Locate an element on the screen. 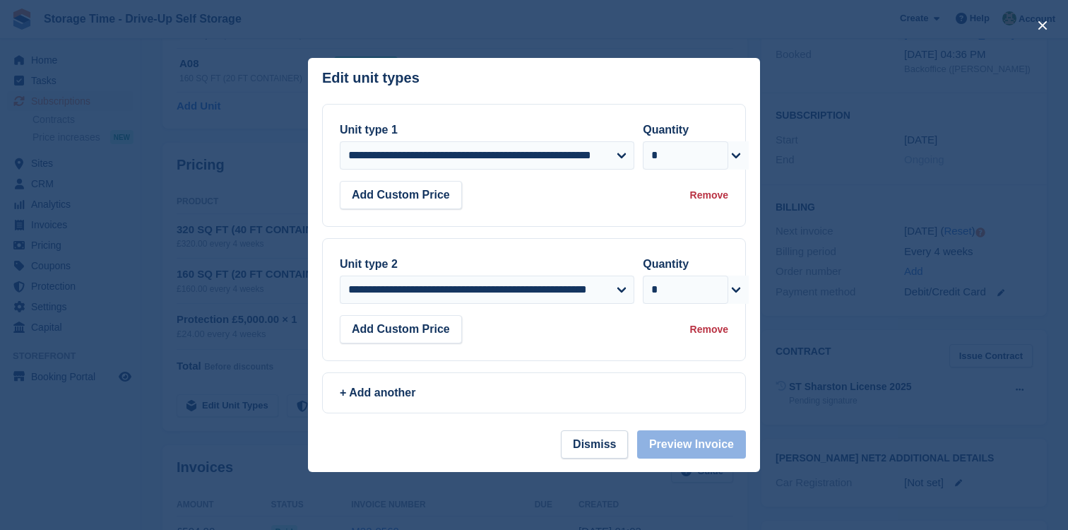 The height and width of the screenshot is (530, 1068). p: Edit unit types is located at coordinates (371, 78).